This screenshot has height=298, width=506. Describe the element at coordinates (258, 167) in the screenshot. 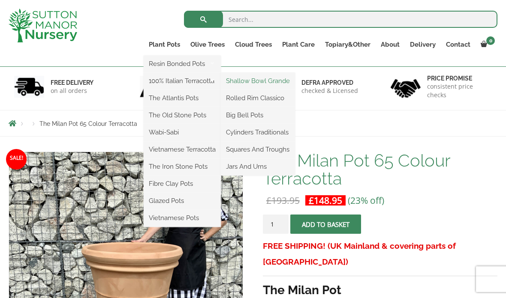

I see `a: Jars And Urns` at that location.